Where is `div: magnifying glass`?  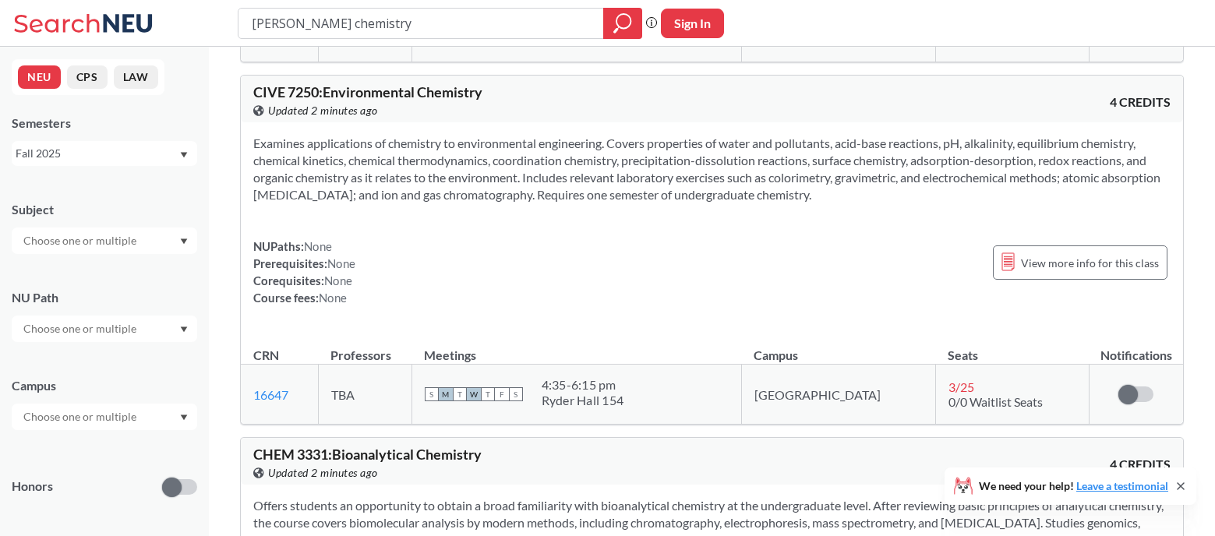 div: magnifying glass is located at coordinates (623, 23).